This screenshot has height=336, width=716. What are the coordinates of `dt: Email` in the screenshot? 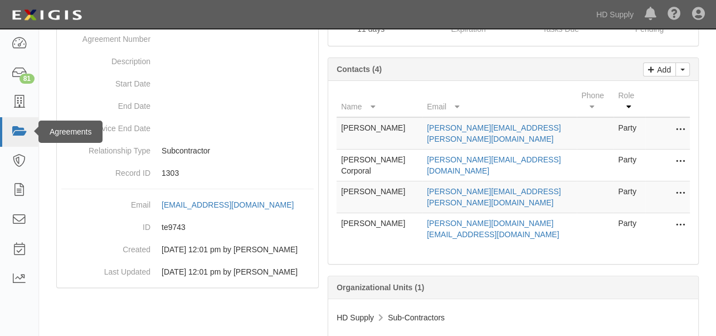 It's located at (106, 202).